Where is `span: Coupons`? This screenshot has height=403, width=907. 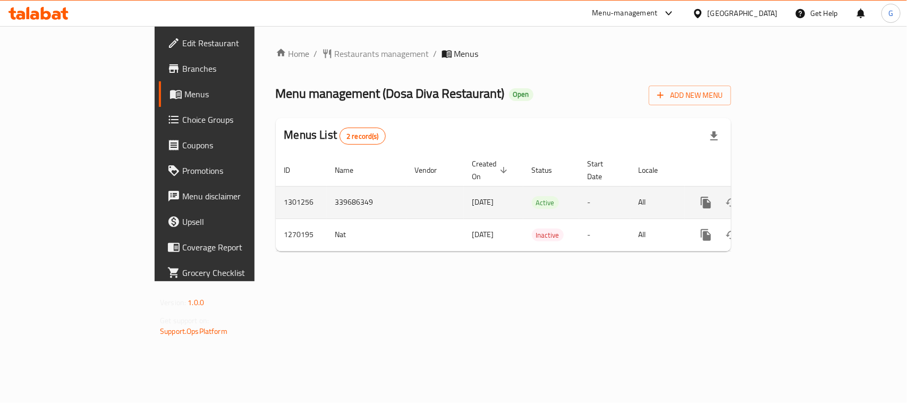
span: Coupons is located at coordinates (240, 145).